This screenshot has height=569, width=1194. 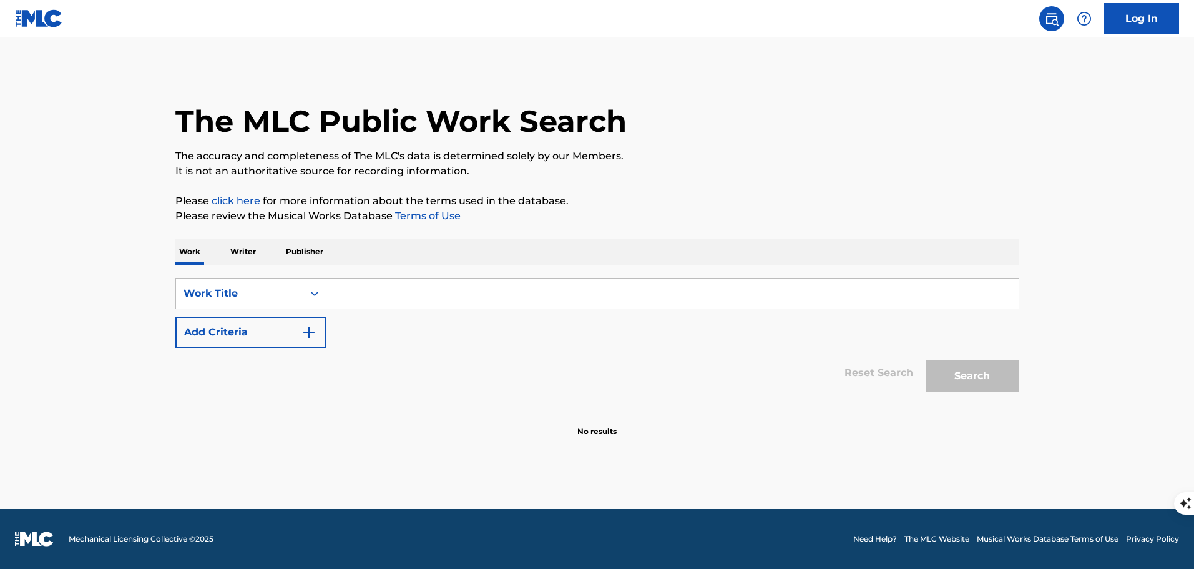 What do you see at coordinates (875, 539) in the screenshot?
I see `a: Need Help?` at bounding box center [875, 539].